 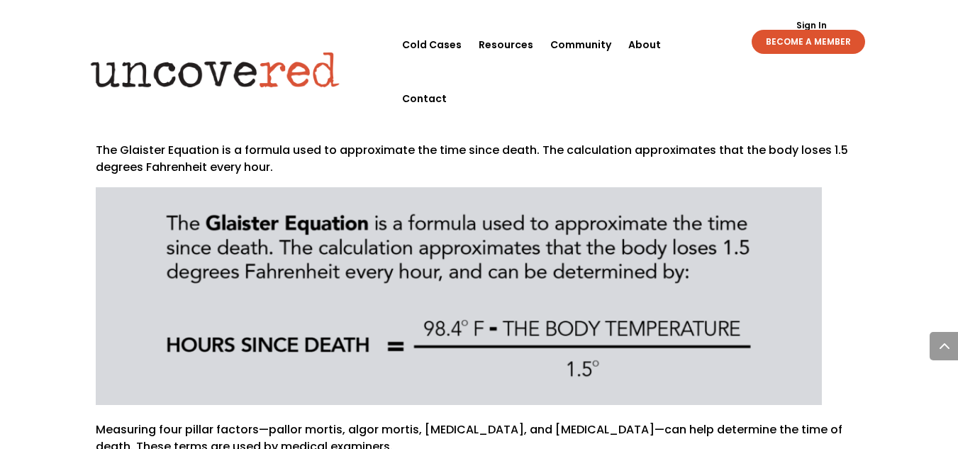 I want to click on img: Uncovered logo, so click(x=215, y=69).